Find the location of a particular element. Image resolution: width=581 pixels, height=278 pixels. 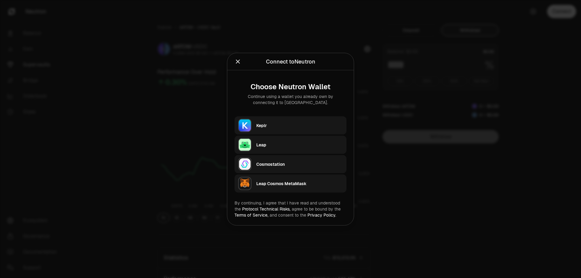

a: Privacy Policy. is located at coordinates (322, 215).